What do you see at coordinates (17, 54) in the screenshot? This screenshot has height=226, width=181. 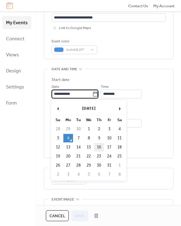 I see `a: Views` at bounding box center [17, 54].